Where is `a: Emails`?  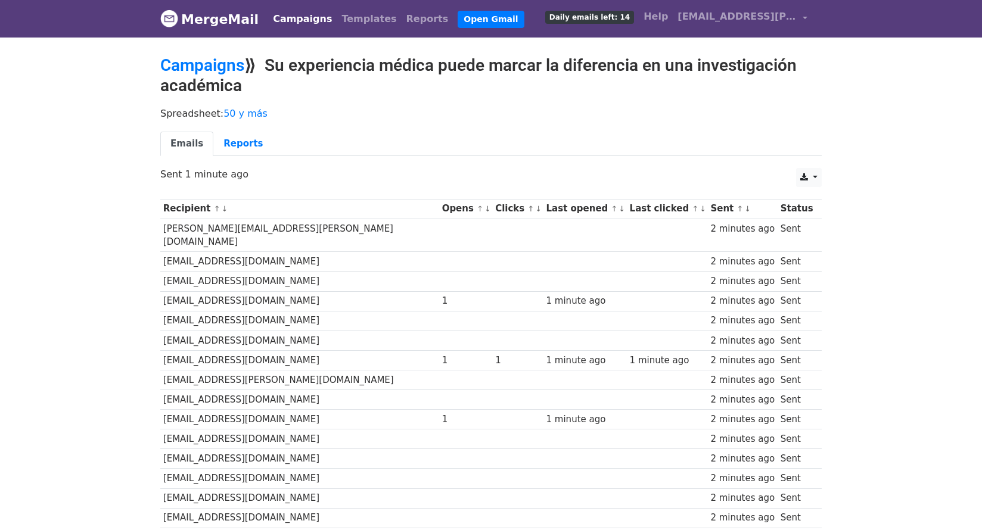
a: Emails is located at coordinates (187, 144).